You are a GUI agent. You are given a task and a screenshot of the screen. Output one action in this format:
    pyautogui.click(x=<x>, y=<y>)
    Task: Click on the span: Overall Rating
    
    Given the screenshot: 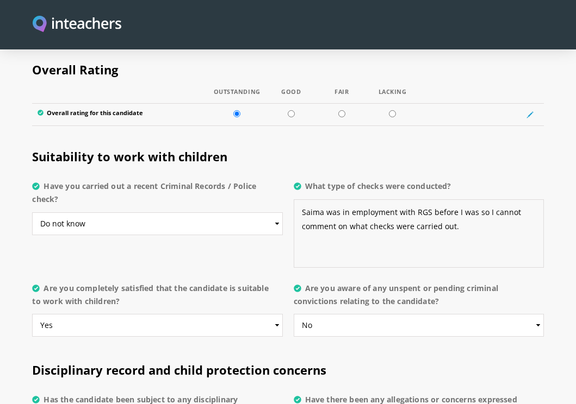 What is the action you would take?
    pyautogui.click(x=75, y=70)
    